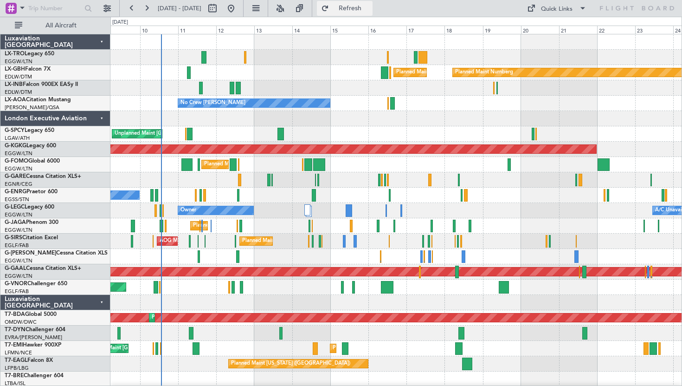  Describe the element at coordinates (15, 329) in the screenshot. I see `span: T7-DYN` at that location.